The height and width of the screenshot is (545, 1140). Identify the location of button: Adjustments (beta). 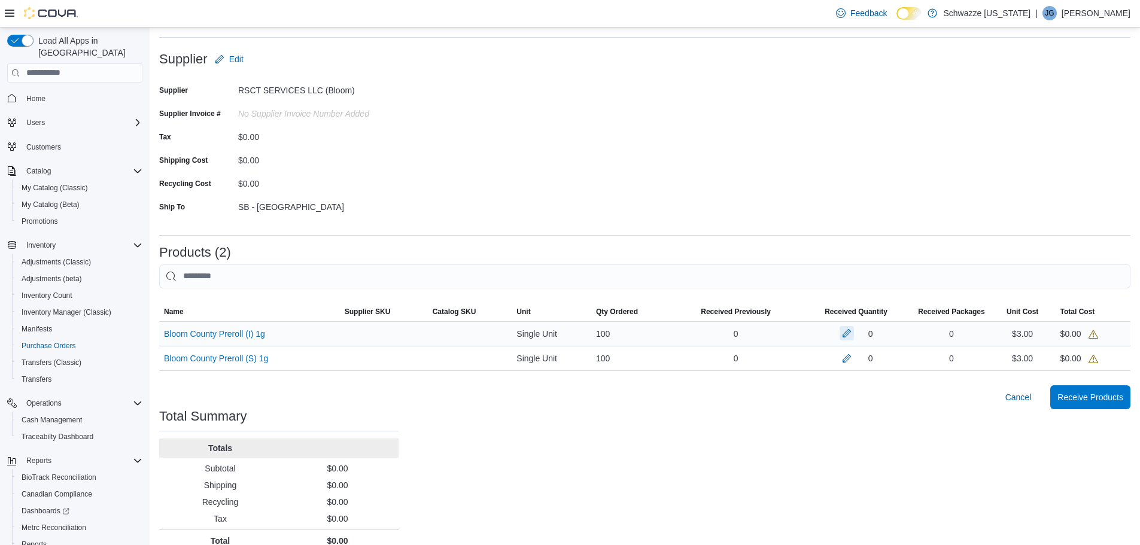
(80, 279).